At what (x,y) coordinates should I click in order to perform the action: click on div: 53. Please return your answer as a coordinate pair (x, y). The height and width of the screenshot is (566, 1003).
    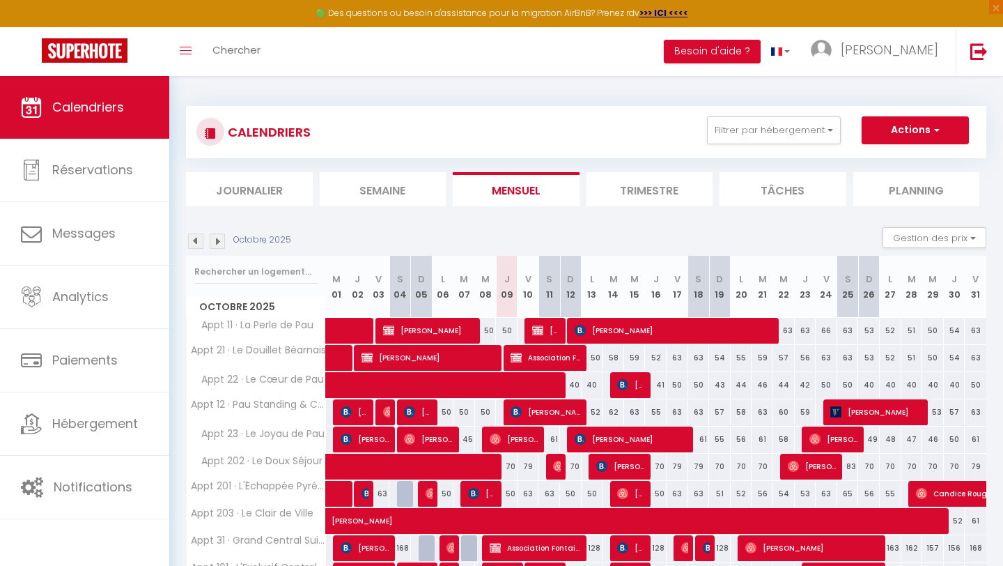
    Looking at the image, I should click on (805, 493).